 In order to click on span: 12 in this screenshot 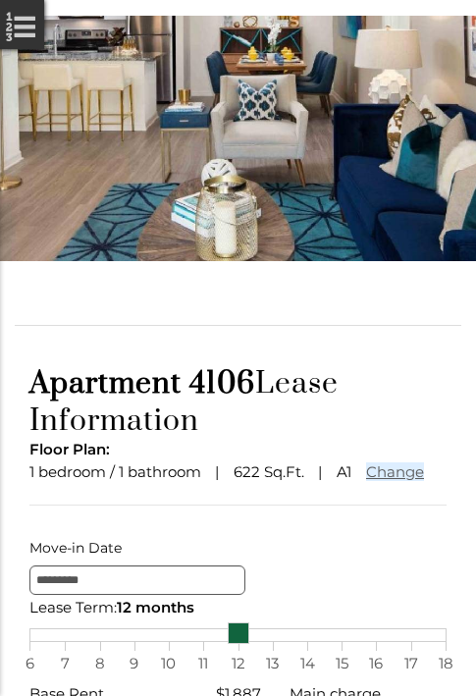, I will do `click(239, 664)`.